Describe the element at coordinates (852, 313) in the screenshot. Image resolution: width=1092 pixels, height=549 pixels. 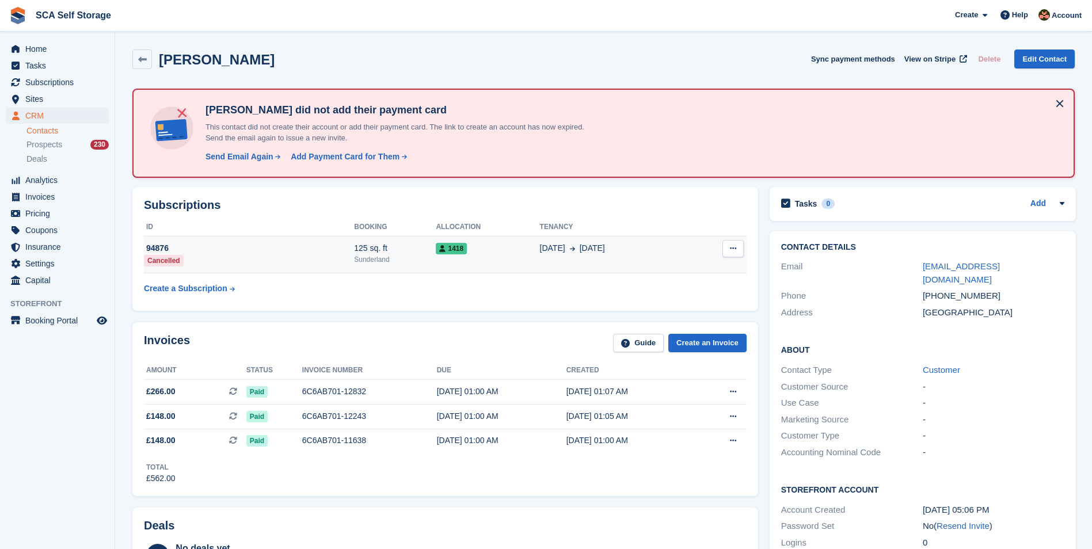
I see `div: Address` at that location.